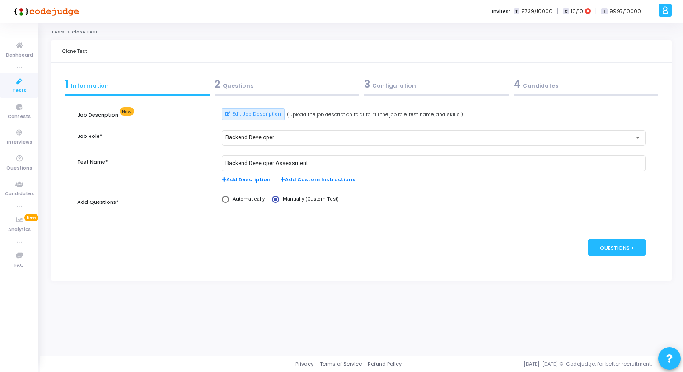 Image resolution: width=683 pixels, height=372 pixels. I want to click on span: Manually (Custom Test), so click(309, 199).